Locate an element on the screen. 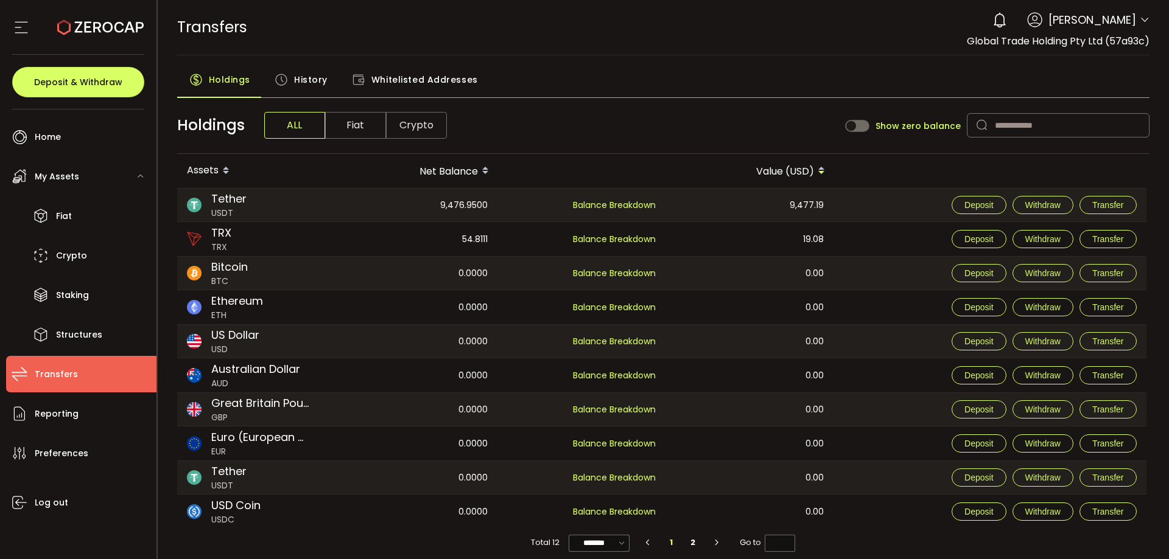  img: usd_portfolio.svg is located at coordinates (194, 341).